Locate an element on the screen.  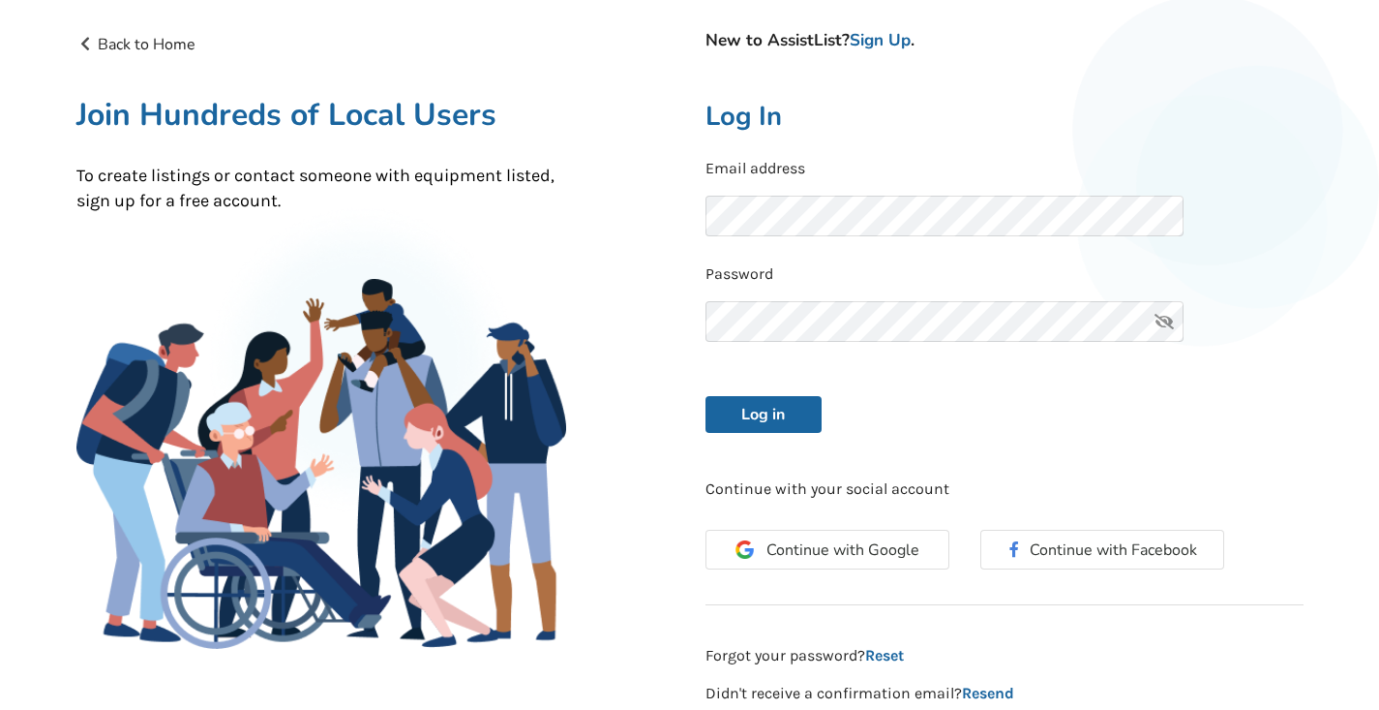
a: Reset is located at coordinates (885, 654).